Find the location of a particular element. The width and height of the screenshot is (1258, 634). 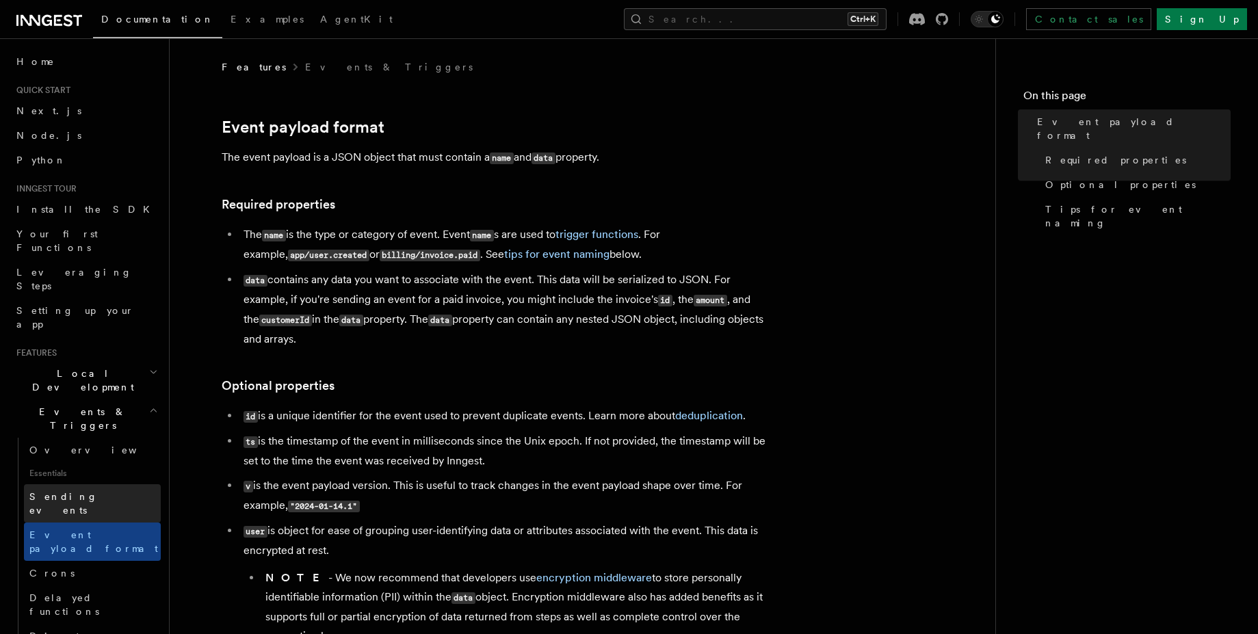

code: billing/invoice.paid is located at coordinates (429, 255).